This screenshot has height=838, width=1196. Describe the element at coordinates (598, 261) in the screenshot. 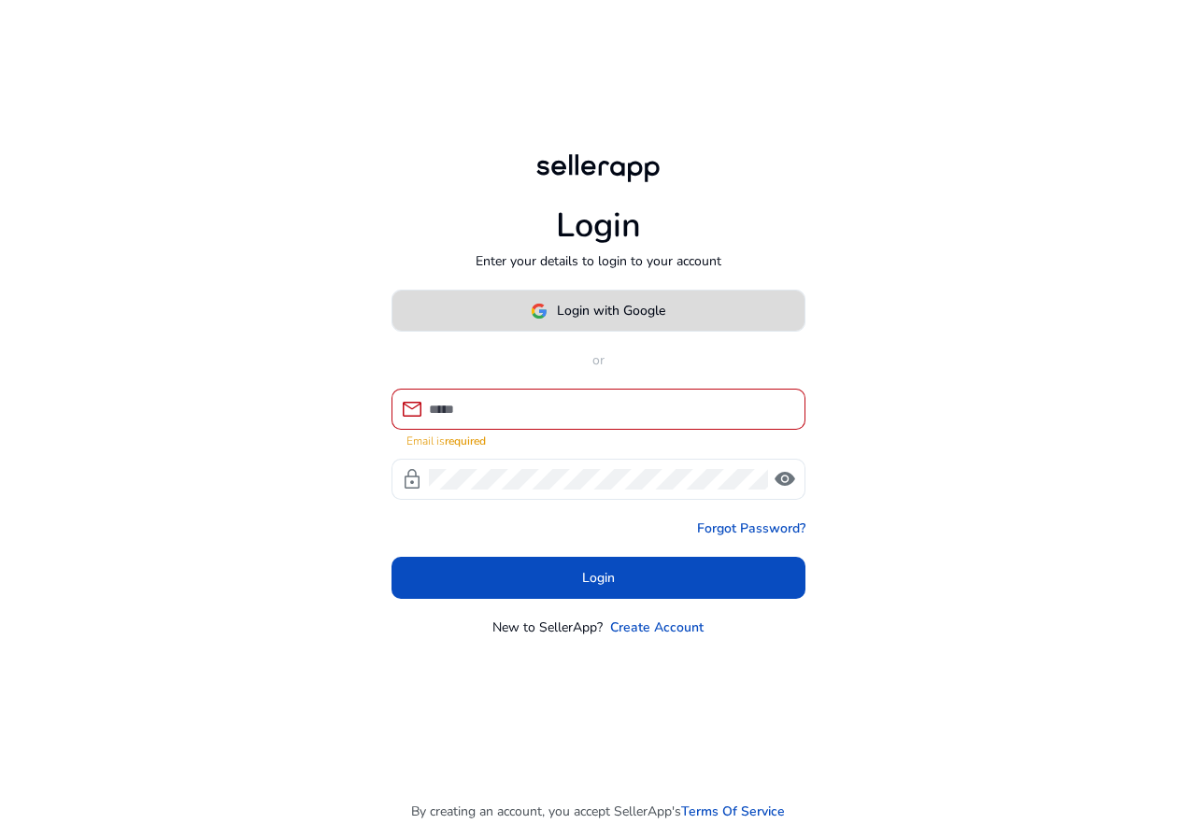

I see `p: Enter your details to login to your account` at that location.